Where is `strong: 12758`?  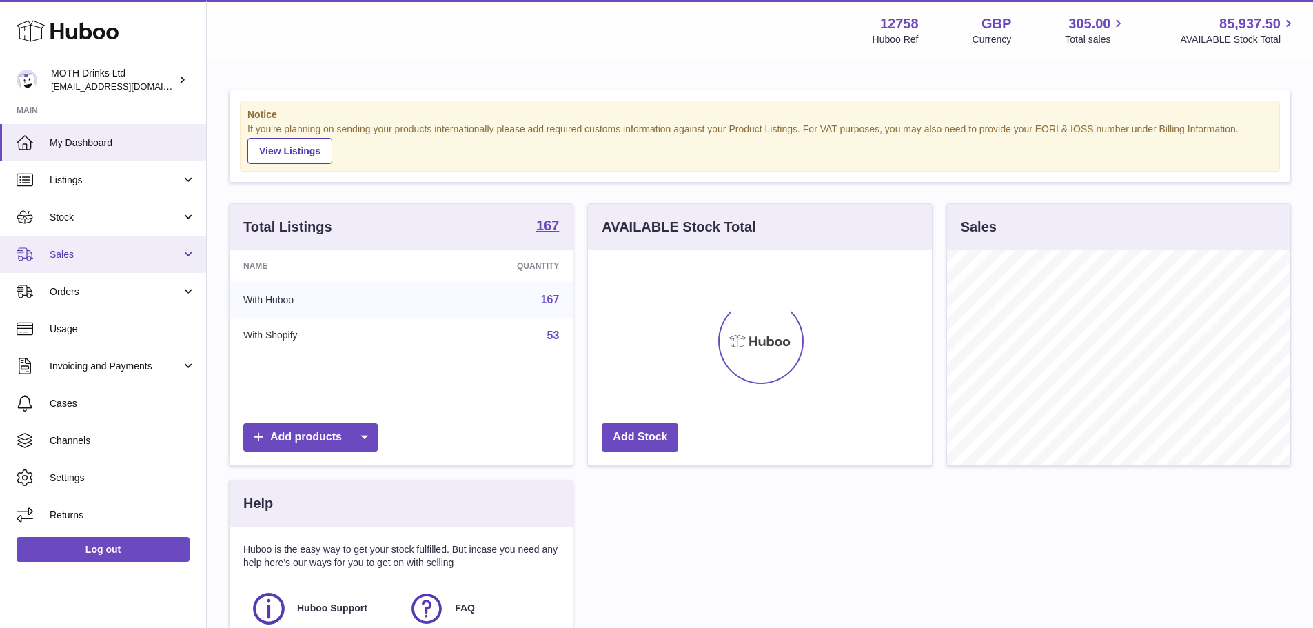 strong: 12758 is located at coordinates (900, 23).